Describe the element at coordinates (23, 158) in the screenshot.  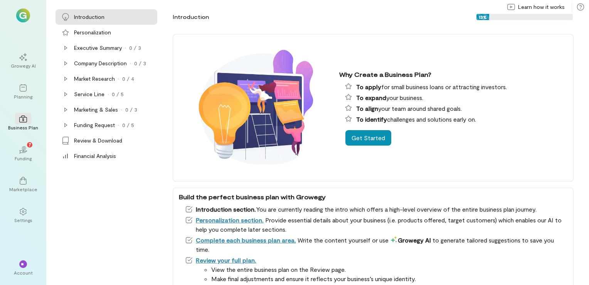
I see `div: Funding` at that location.